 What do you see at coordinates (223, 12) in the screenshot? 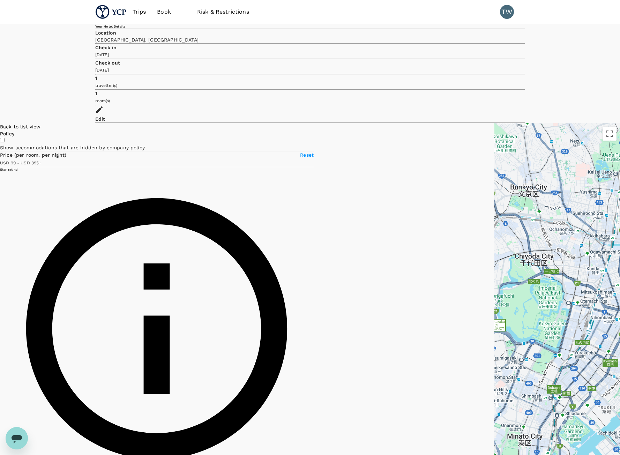
I see `span: Risk & Restrictions` at bounding box center [223, 12].